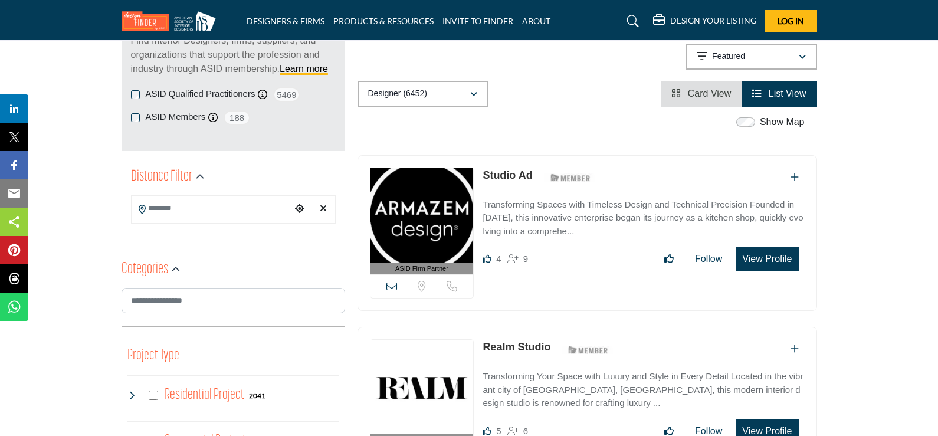 The height and width of the screenshot is (436, 938). I want to click on div: Choose your current location, so click(300, 209).